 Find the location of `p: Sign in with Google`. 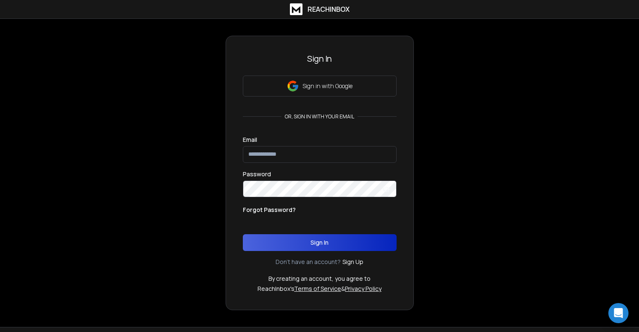

p: Sign in with Google is located at coordinates (327, 86).